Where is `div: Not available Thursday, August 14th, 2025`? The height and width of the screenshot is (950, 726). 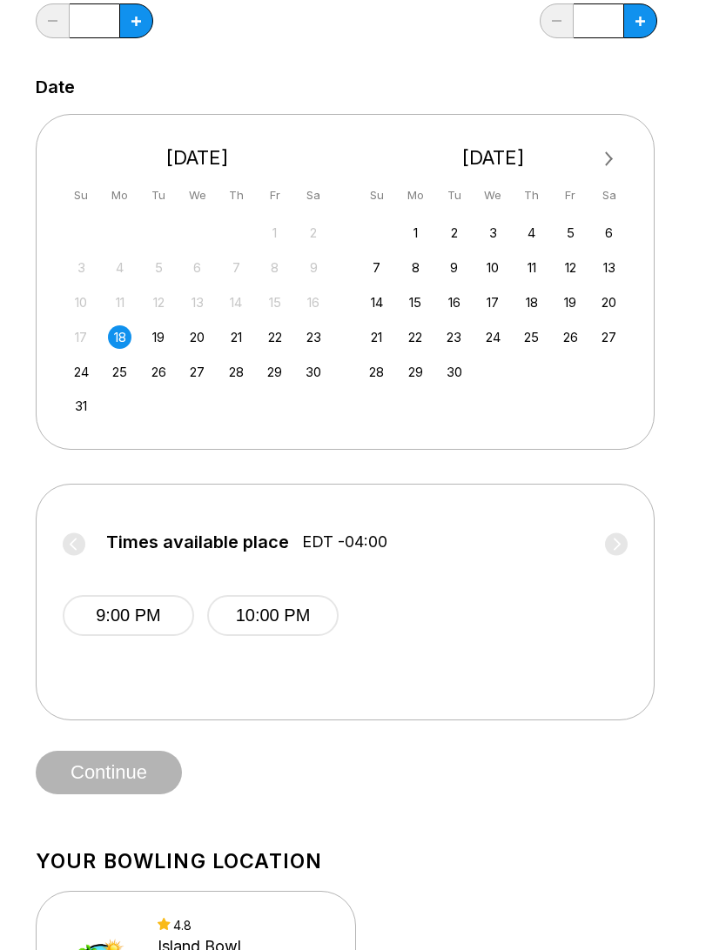 div: Not available Thursday, August 14th, 2025 is located at coordinates (236, 303).